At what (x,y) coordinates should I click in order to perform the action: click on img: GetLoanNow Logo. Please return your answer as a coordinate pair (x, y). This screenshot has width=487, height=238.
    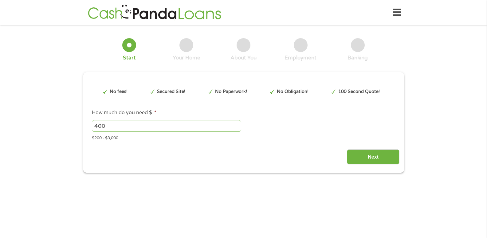
    Looking at the image, I should click on (155, 12).